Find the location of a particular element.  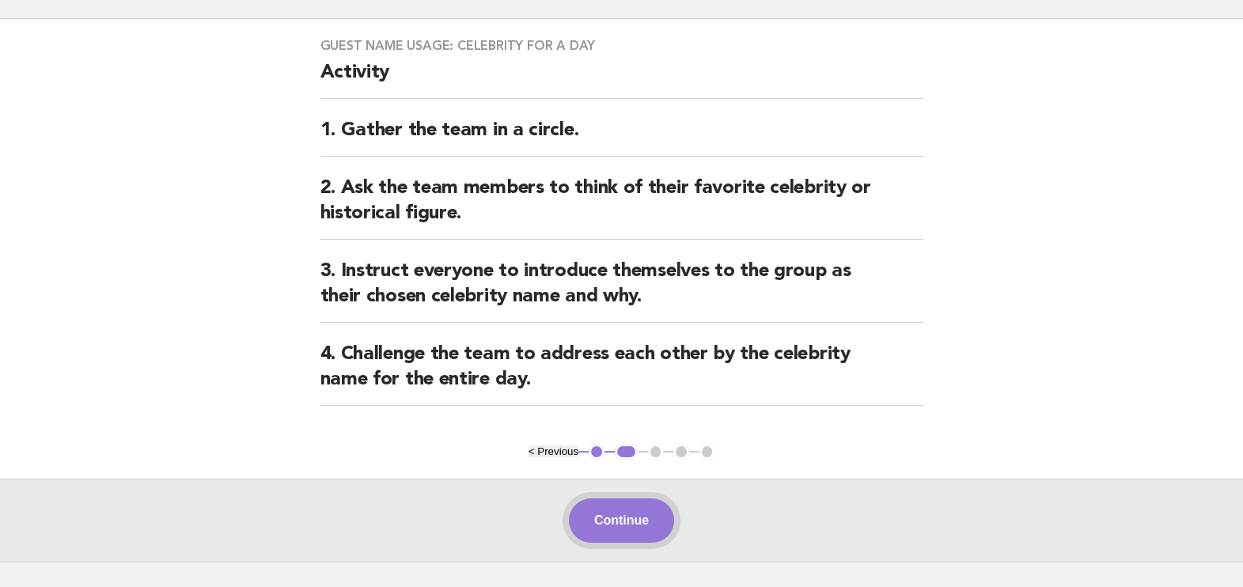

h2: 2. Ask the team members to think of their favorite celebrity or historical figure. is located at coordinates (622, 207).